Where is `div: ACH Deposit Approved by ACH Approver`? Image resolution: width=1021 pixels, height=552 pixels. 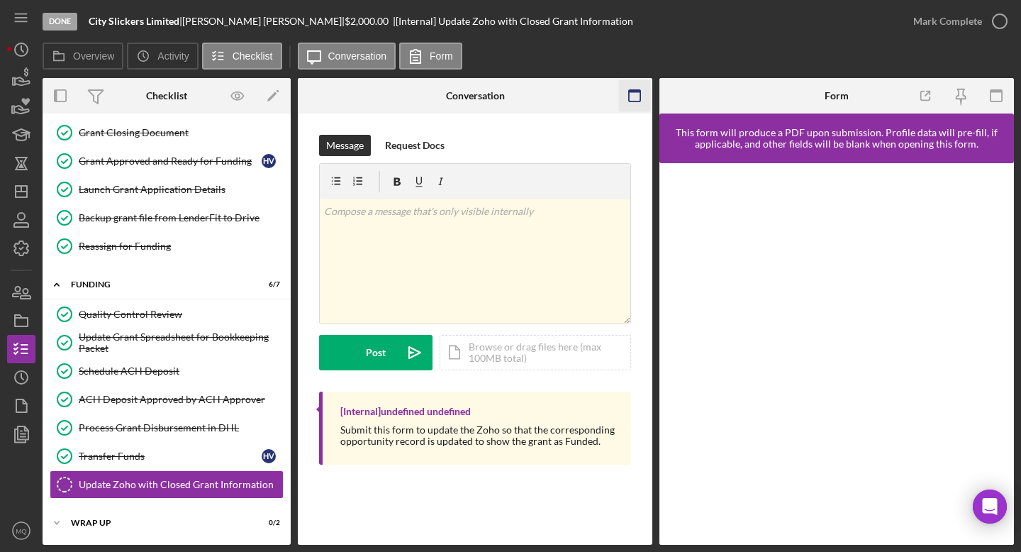 div: ACH Deposit Approved by ACH Approver is located at coordinates (181, 399).